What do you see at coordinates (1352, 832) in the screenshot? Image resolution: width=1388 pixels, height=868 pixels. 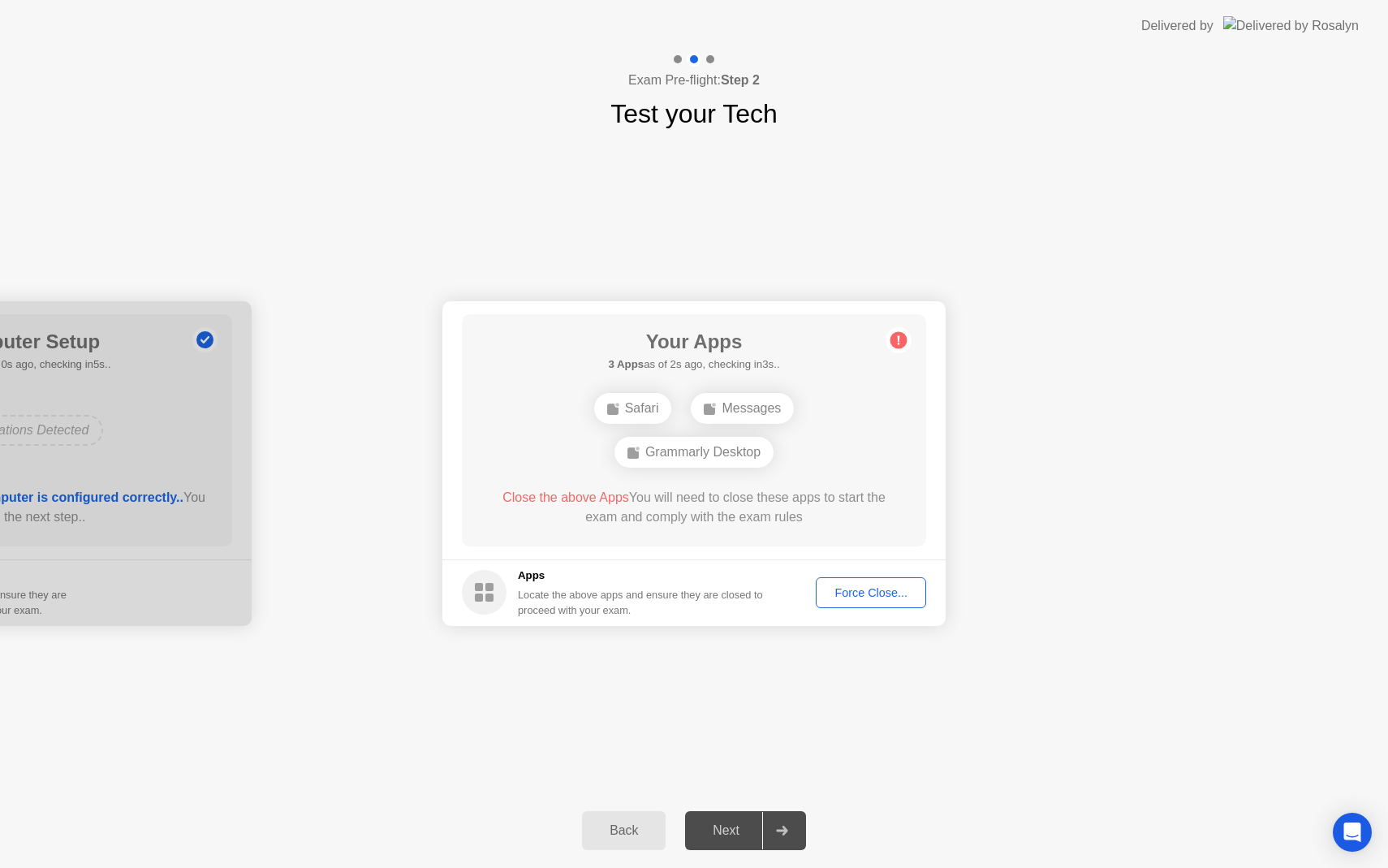 I see `div: Open Intercom Messenger` at bounding box center [1352, 832].